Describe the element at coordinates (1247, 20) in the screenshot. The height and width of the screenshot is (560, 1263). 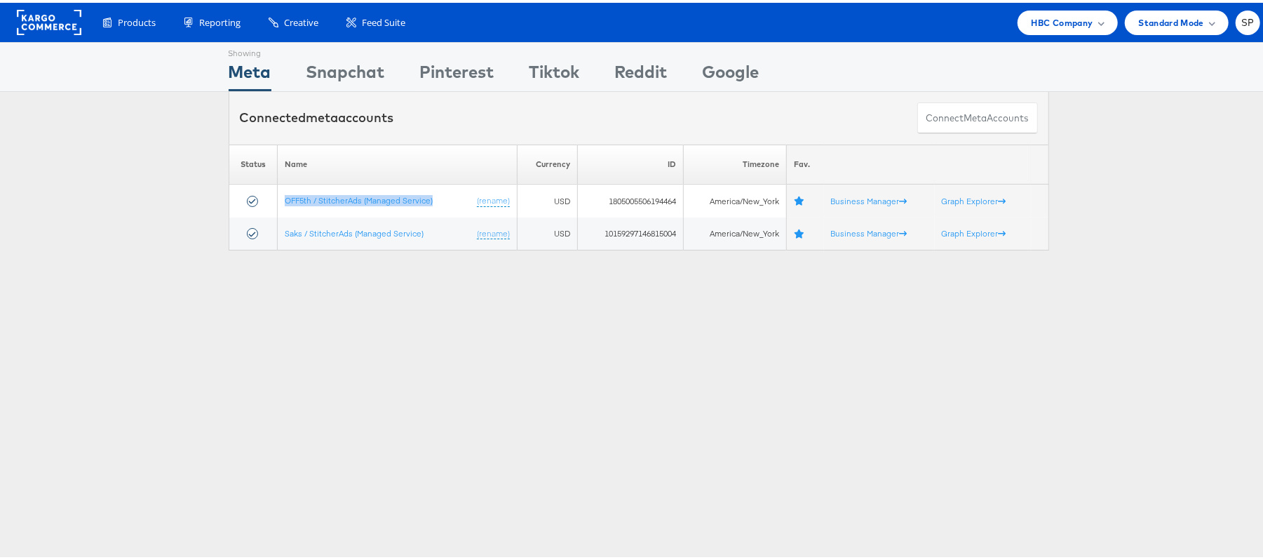
I see `span: SP` at that location.